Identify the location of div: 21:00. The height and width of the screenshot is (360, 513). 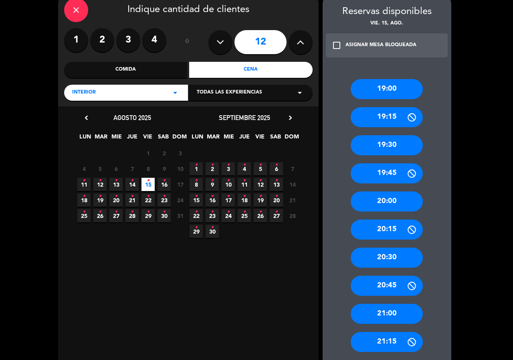
(387, 313).